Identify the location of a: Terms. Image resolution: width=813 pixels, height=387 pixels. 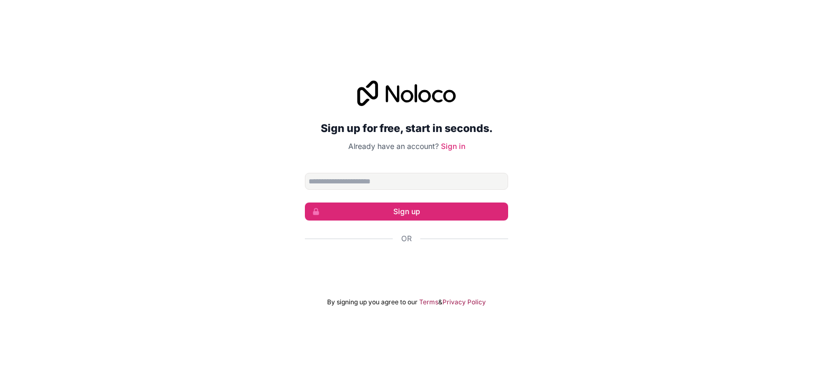
(429, 302).